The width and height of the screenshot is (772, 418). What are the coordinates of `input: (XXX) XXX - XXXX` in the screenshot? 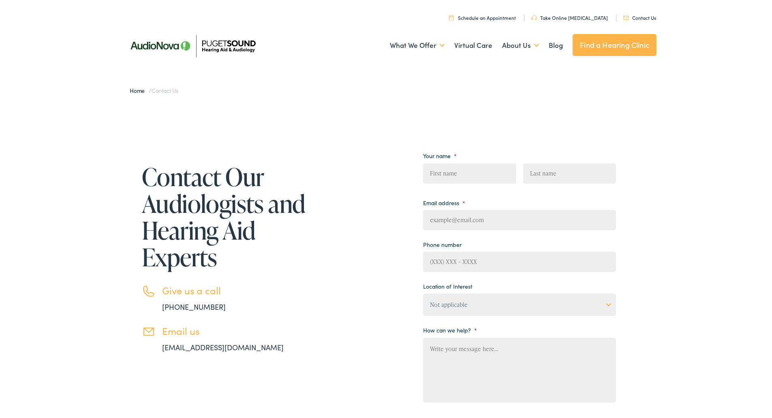 It's located at (520, 260).